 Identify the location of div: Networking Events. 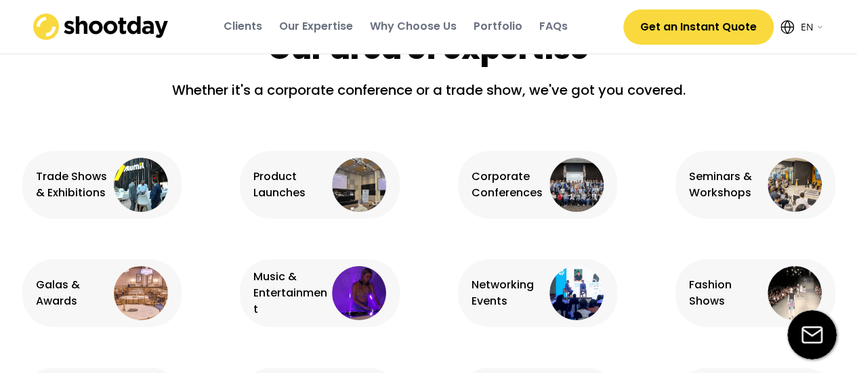
(509, 293).